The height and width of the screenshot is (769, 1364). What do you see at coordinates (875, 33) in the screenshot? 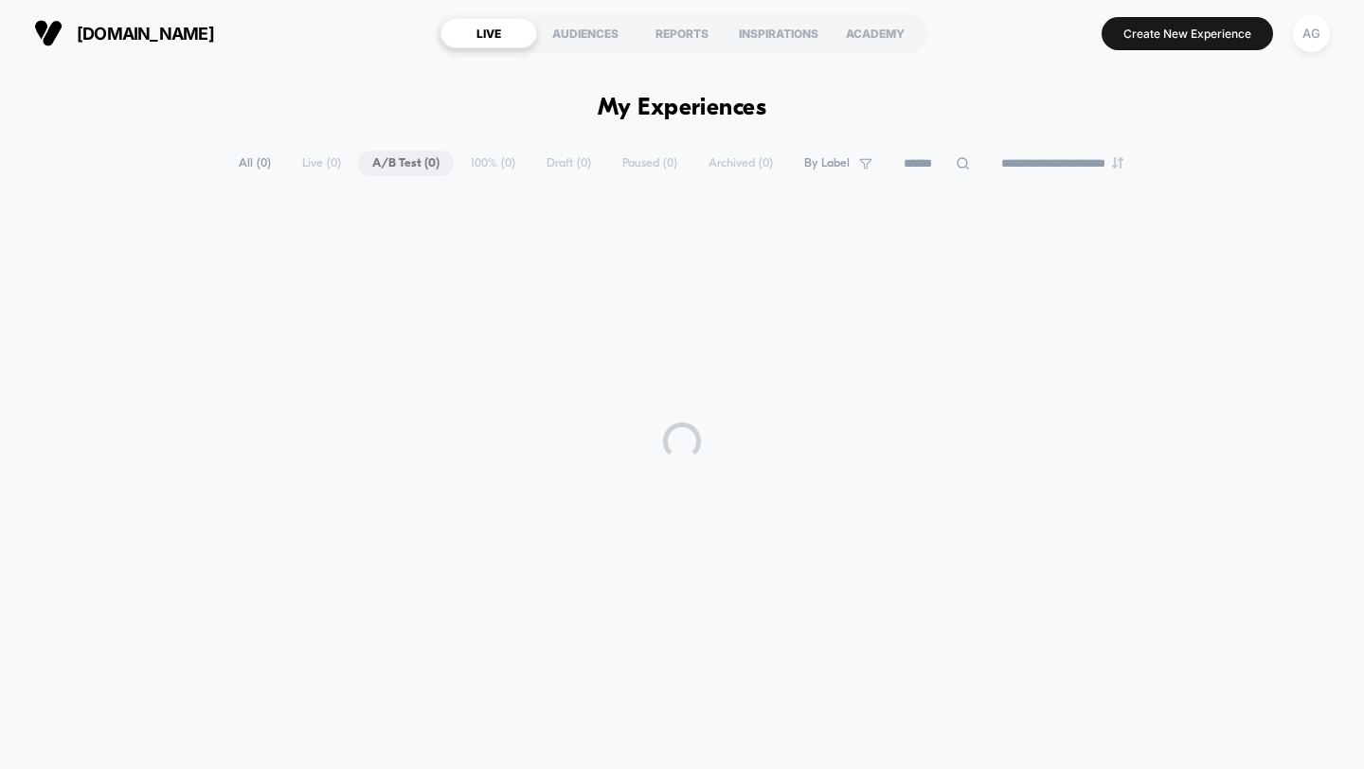
I see `div: ACADEMY` at bounding box center [875, 33].